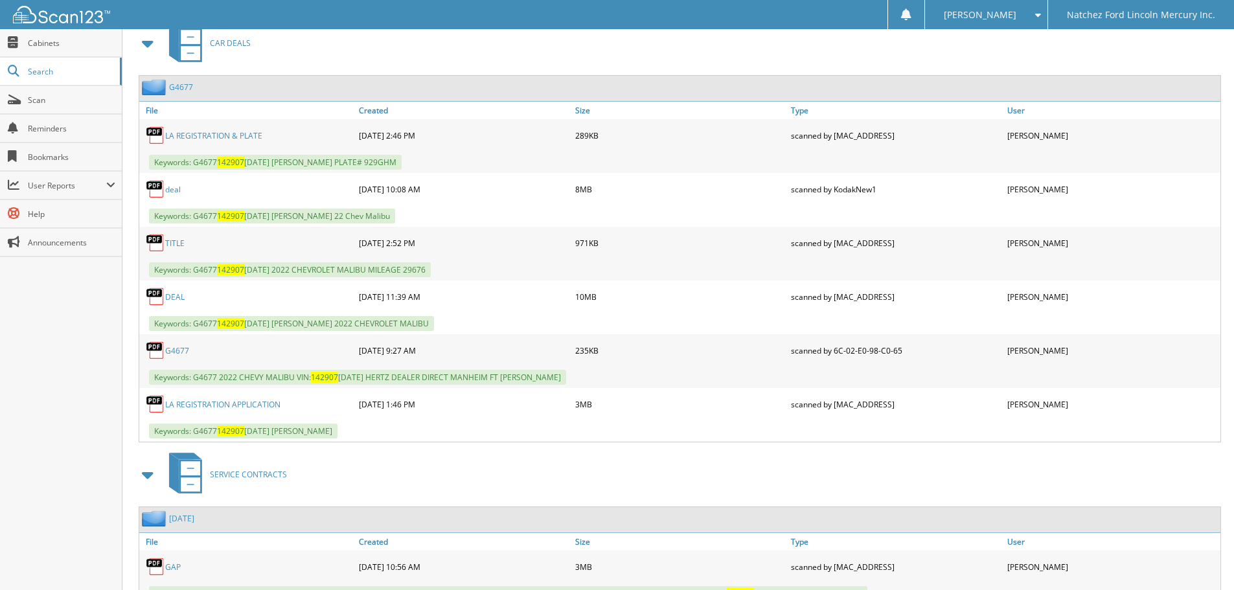 The width and height of the screenshot is (1234, 590). What do you see at coordinates (1201, 559) in the screenshot?
I see `div: Chat Widget` at bounding box center [1201, 559].